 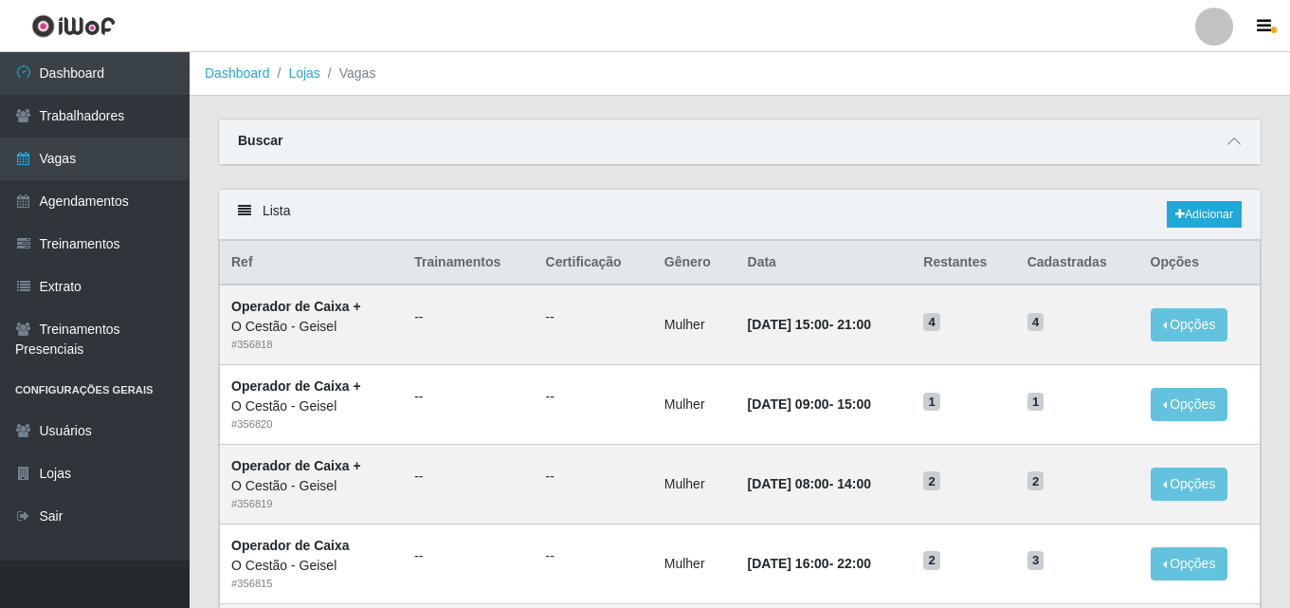 I want to click on th: Ref, so click(x=312, y=263).